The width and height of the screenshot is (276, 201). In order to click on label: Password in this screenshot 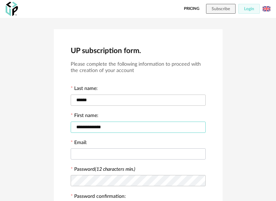, I will do `click(105, 169)`.